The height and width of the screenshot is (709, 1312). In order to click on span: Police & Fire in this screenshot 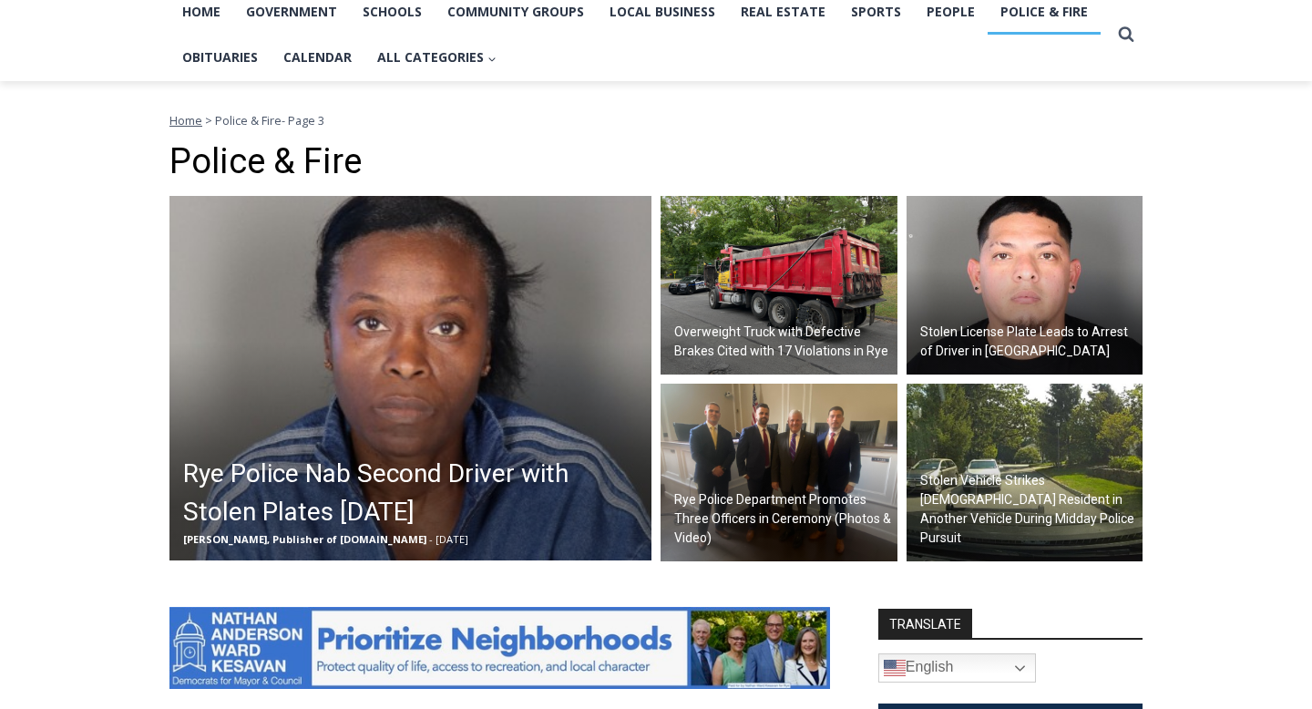, I will do `click(248, 120)`.